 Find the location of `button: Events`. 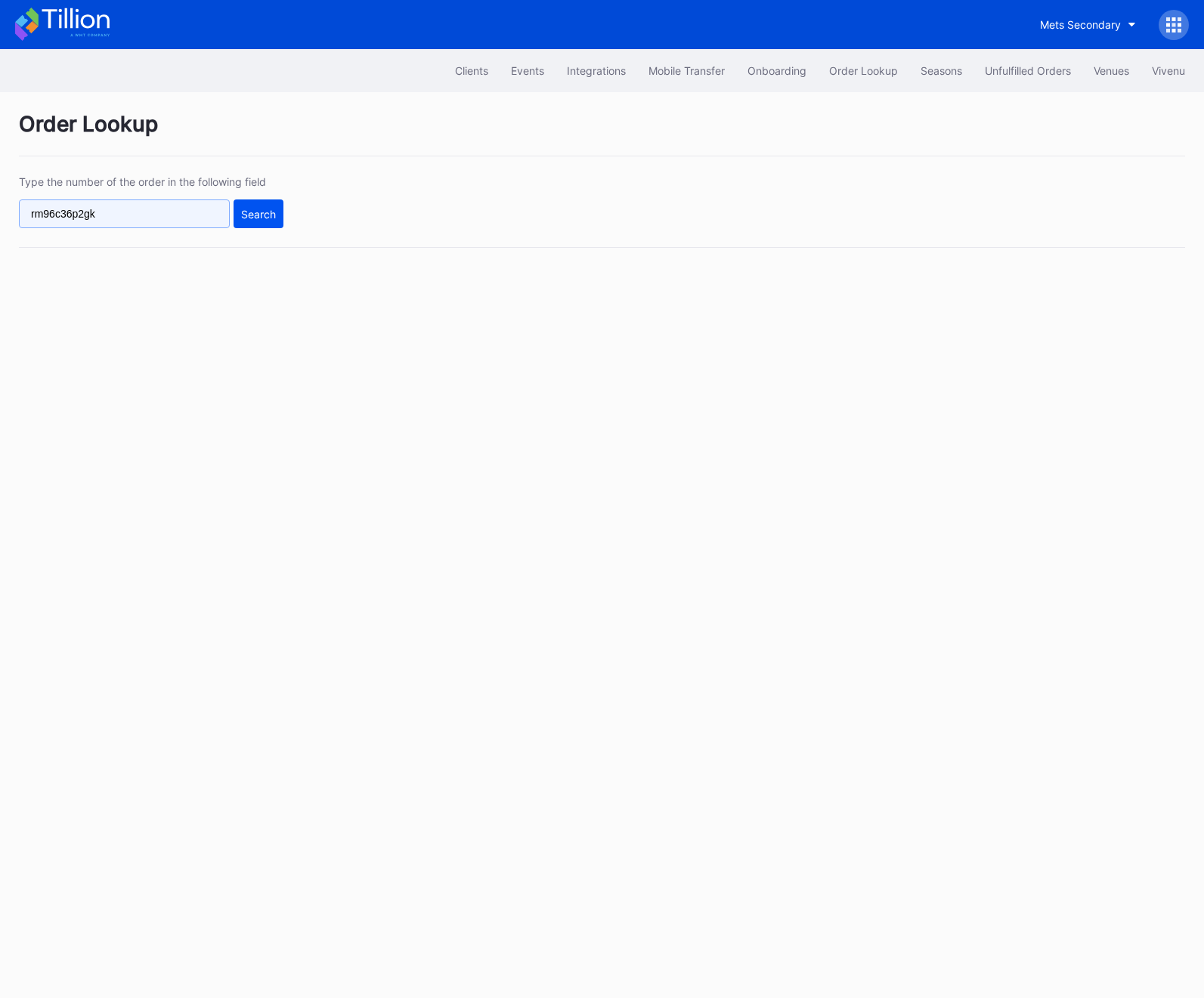

button: Events is located at coordinates (528, 71).